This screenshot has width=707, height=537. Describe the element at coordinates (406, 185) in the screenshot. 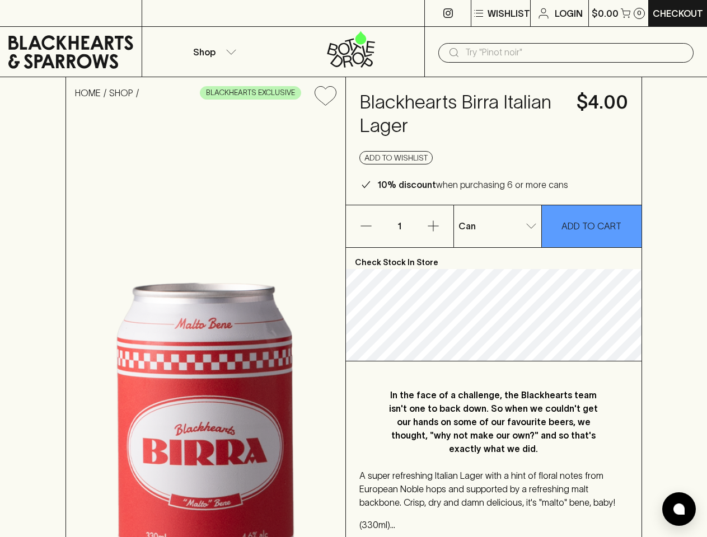

I see `b: 10% discount` at that location.